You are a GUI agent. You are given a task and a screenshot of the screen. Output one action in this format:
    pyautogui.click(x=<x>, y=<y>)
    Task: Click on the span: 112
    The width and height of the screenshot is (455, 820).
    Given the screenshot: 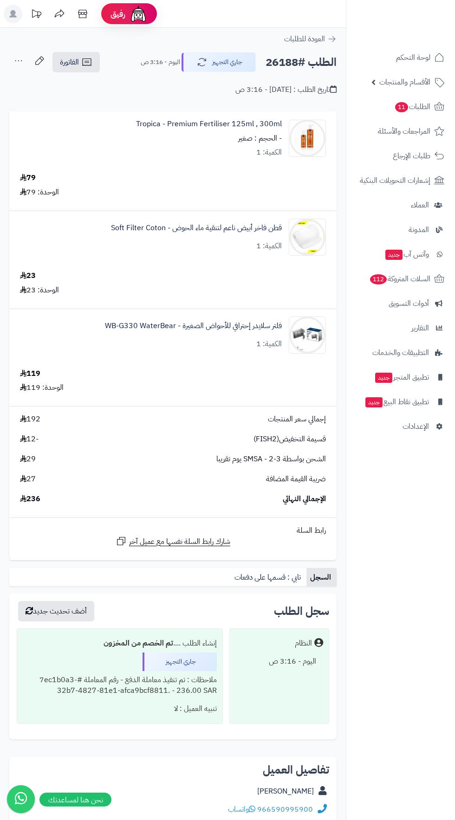 What is the action you would take?
    pyautogui.click(x=378, y=279)
    